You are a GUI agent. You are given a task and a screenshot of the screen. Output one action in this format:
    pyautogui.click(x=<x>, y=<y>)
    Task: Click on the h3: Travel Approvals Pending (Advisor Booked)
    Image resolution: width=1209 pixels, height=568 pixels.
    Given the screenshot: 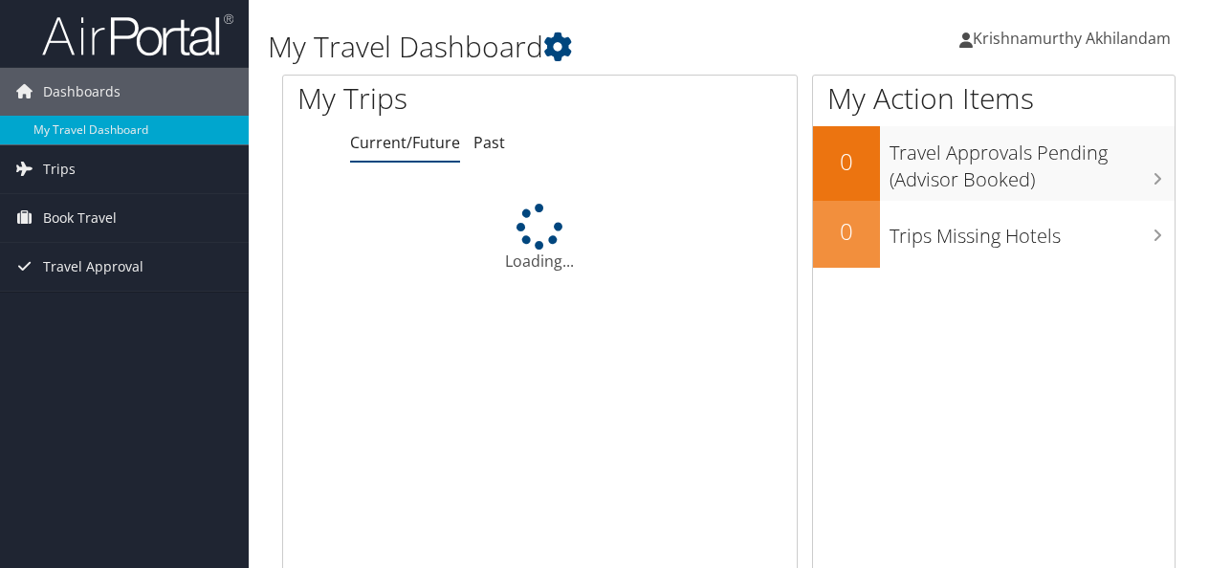 What is the action you would take?
    pyautogui.click(x=1032, y=162)
    